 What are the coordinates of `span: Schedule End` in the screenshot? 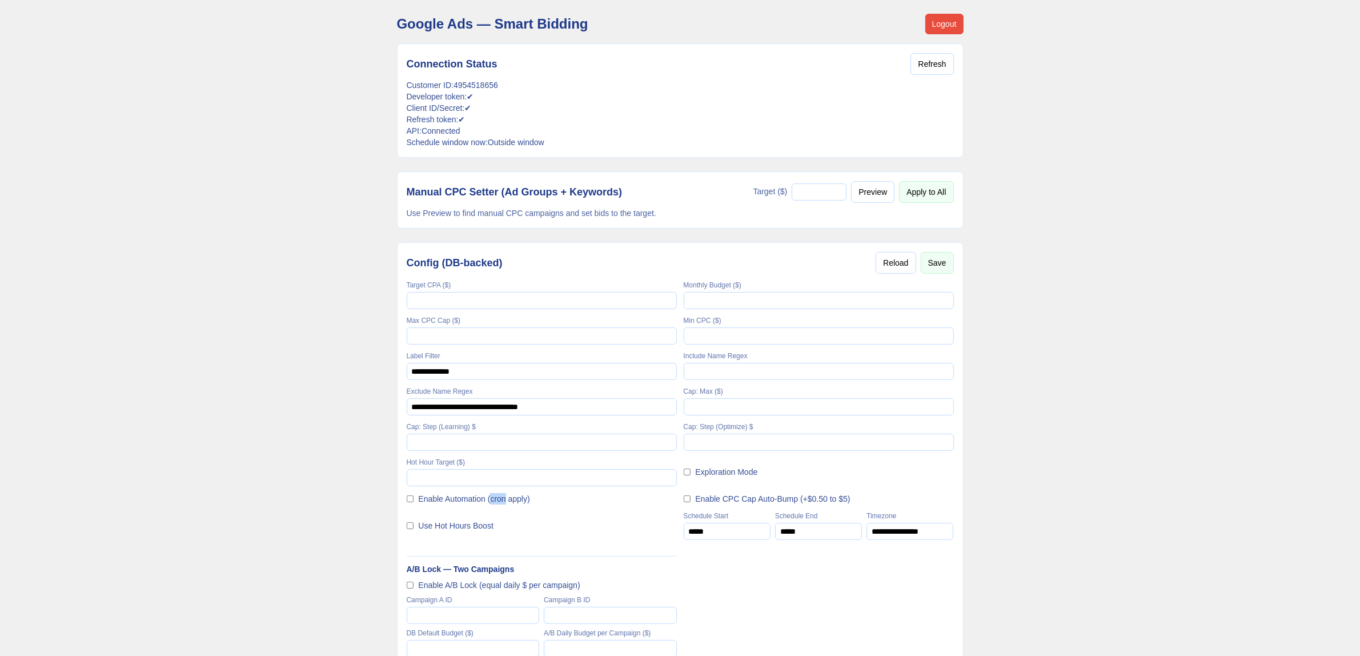 It's located at (819, 516).